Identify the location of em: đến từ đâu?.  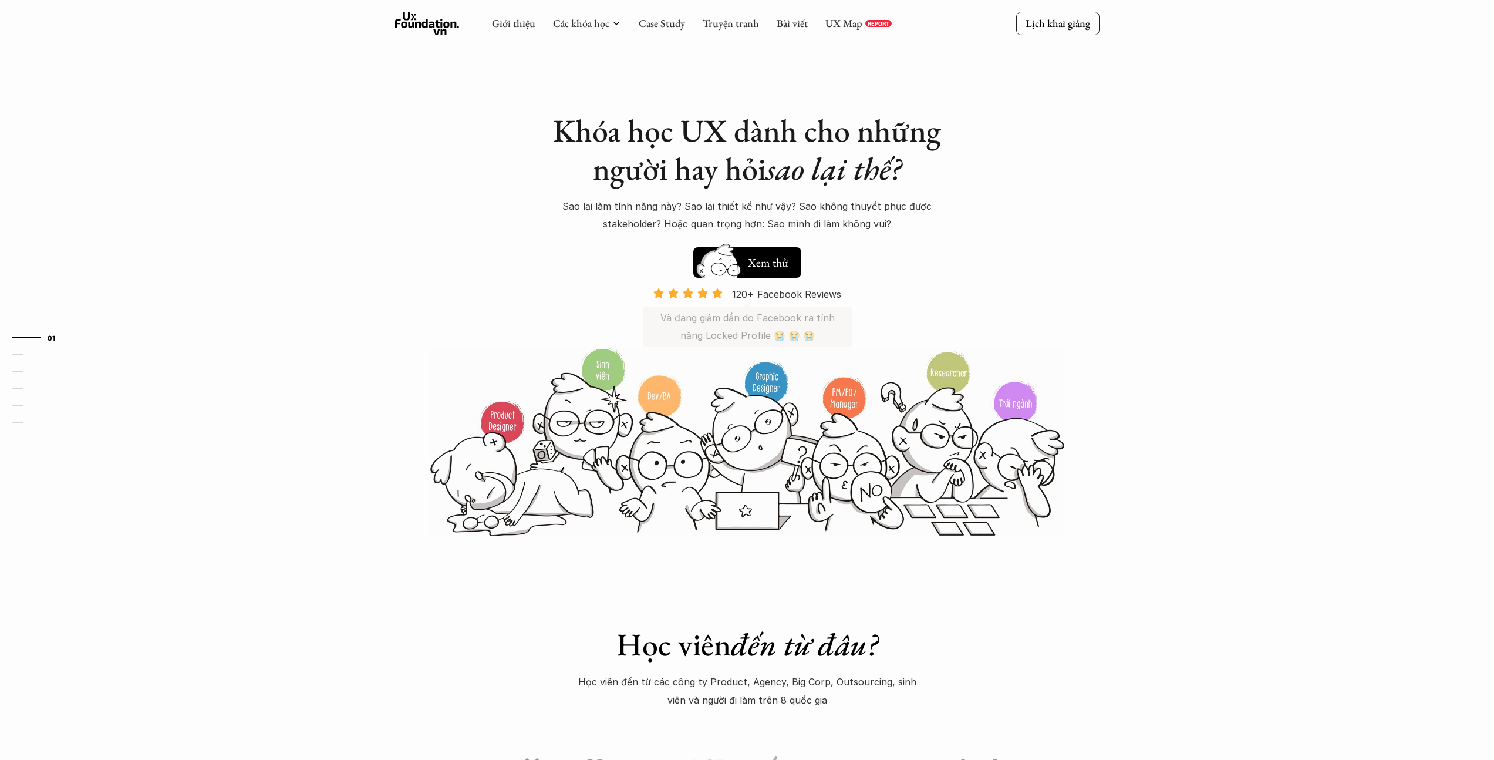
(804, 644).